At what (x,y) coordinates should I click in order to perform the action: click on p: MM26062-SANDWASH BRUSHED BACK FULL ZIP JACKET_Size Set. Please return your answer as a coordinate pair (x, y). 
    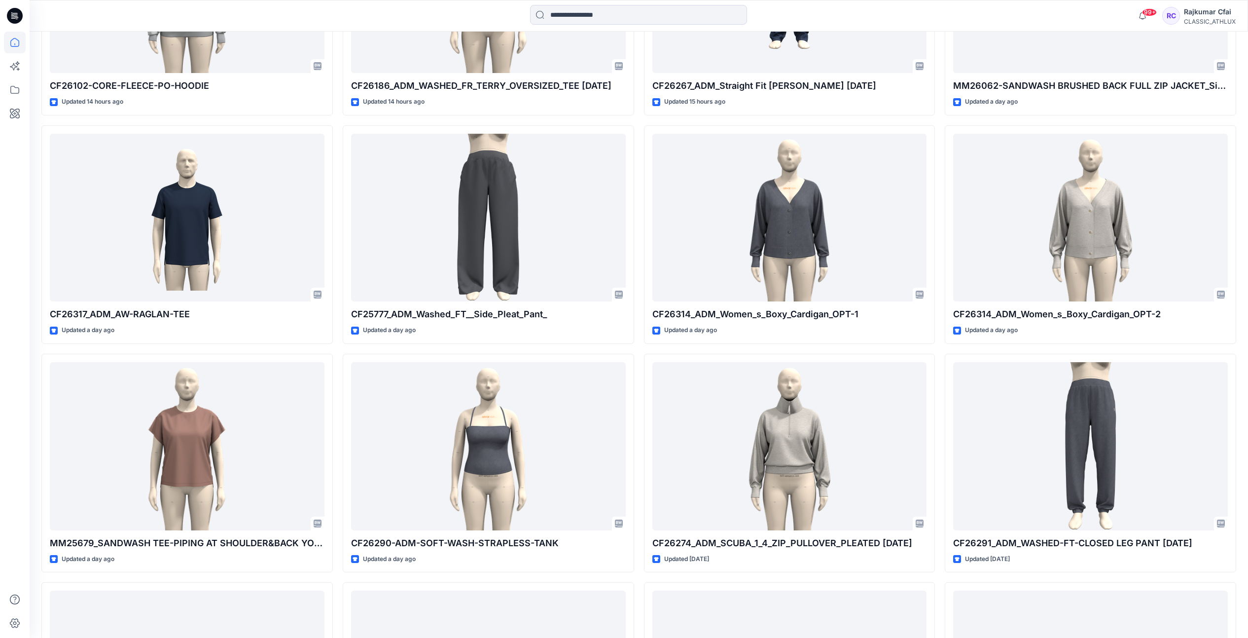
    Looking at the image, I should click on (1090, 86).